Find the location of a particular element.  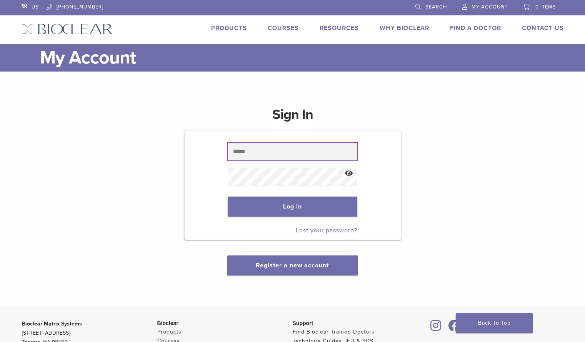

strong: Bioclear Matrix Systems is located at coordinates (52, 324).